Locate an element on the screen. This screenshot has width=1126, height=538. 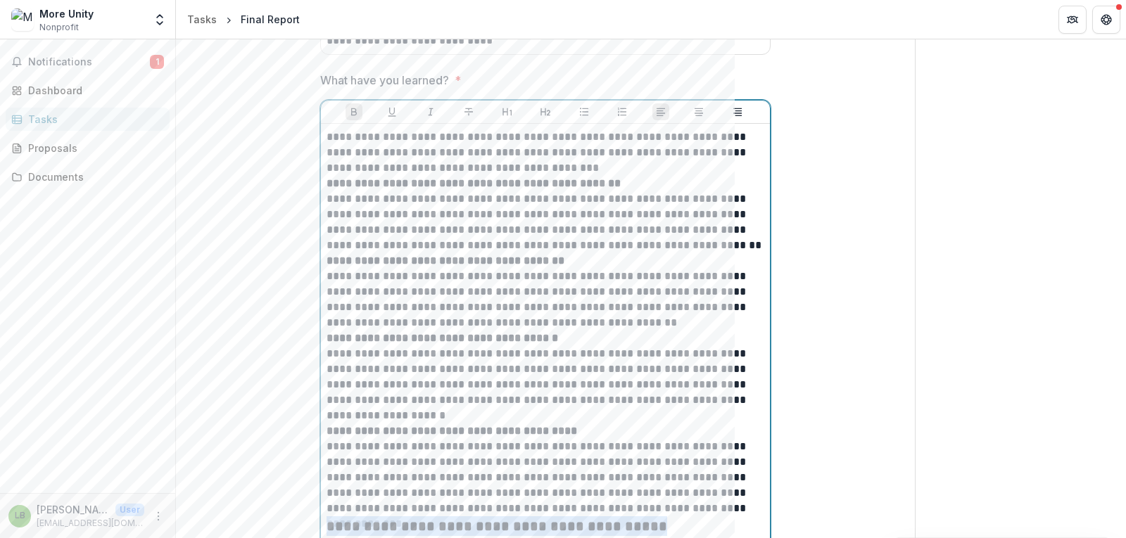
button: Strike is located at coordinates (468, 112).